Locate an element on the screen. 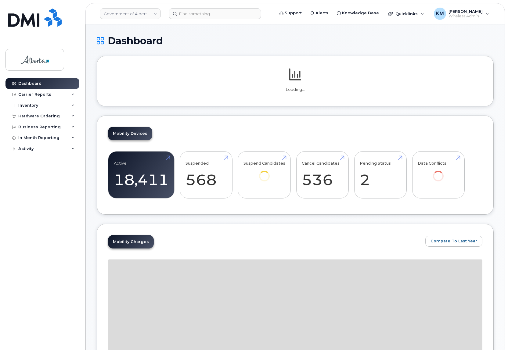  button: Compare To Last Year is located at coordinates (454, 241).